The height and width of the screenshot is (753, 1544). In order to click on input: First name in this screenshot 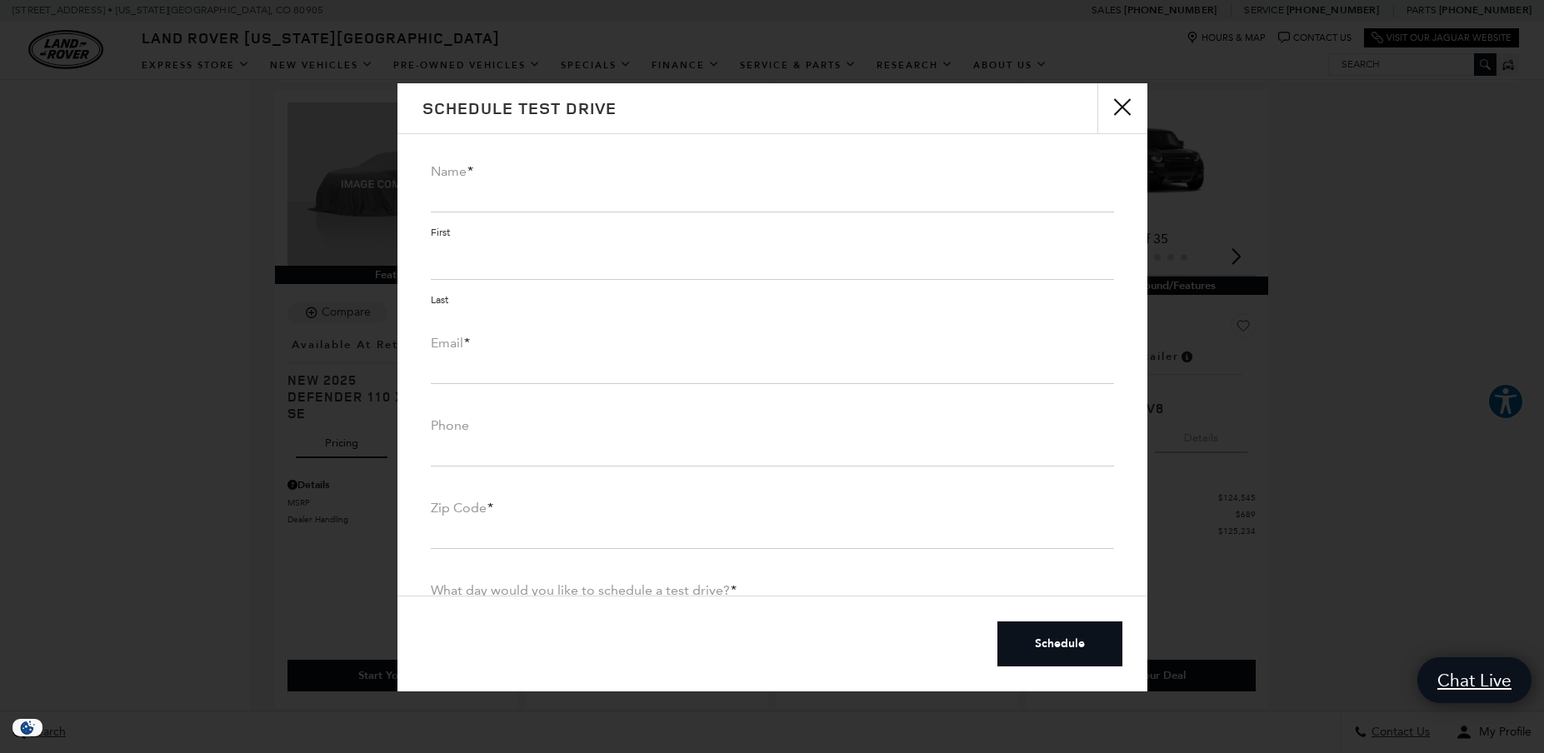, I will do `click(772, 196)`.